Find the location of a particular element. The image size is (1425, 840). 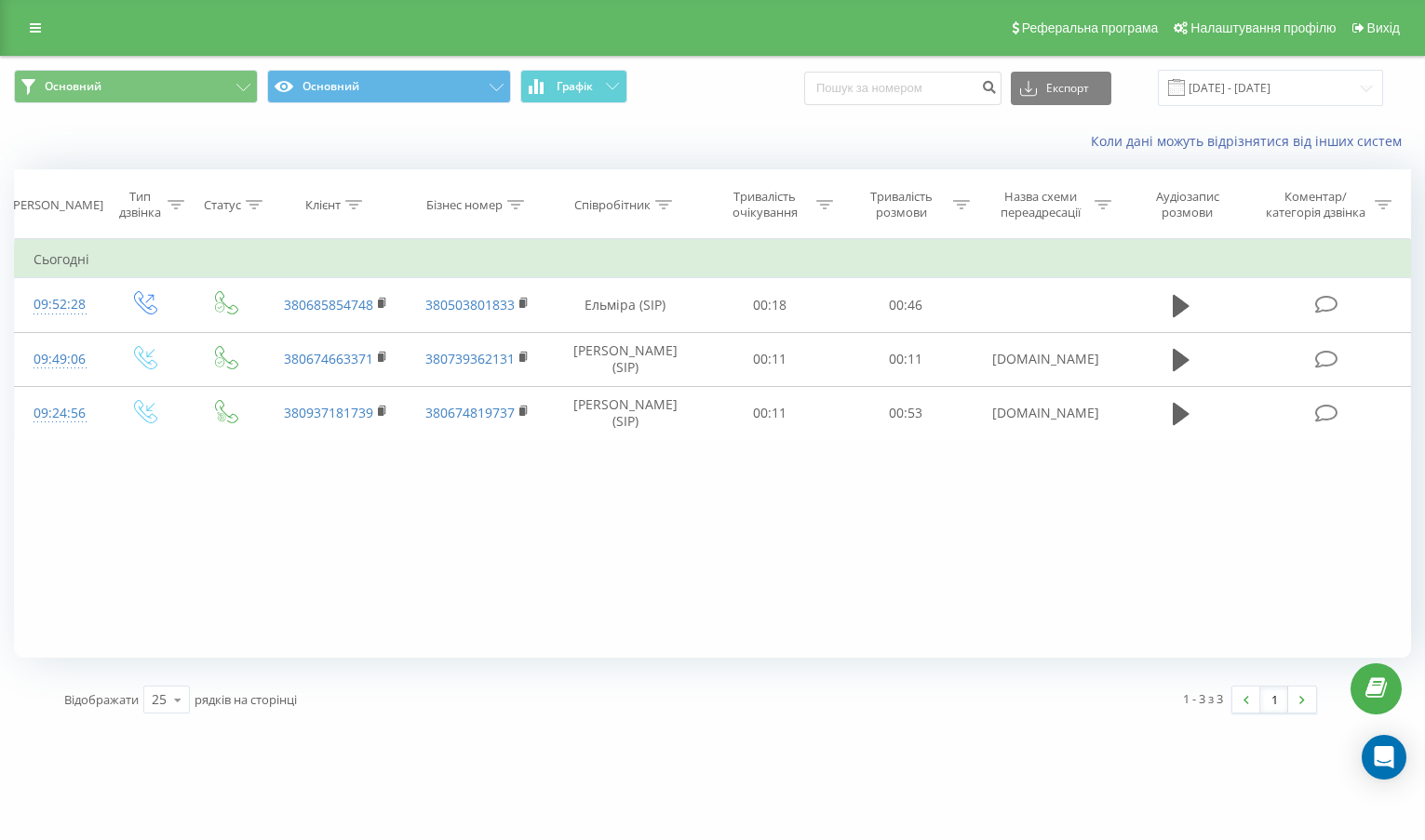

button: Графік is located at coordinates (574, 87).